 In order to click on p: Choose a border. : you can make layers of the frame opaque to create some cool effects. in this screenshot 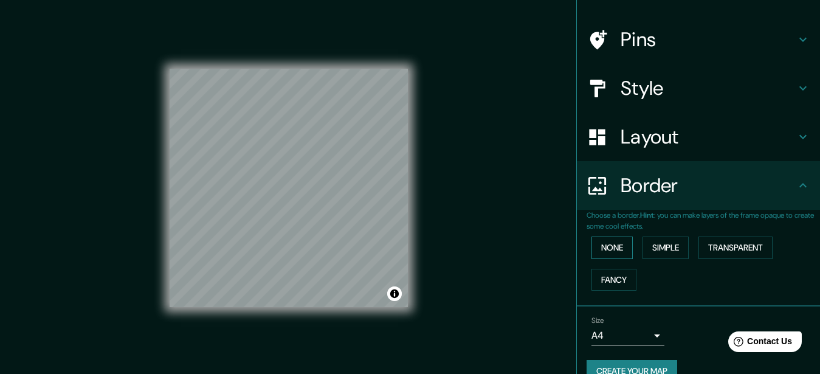, I will do `click(703, 221)`.